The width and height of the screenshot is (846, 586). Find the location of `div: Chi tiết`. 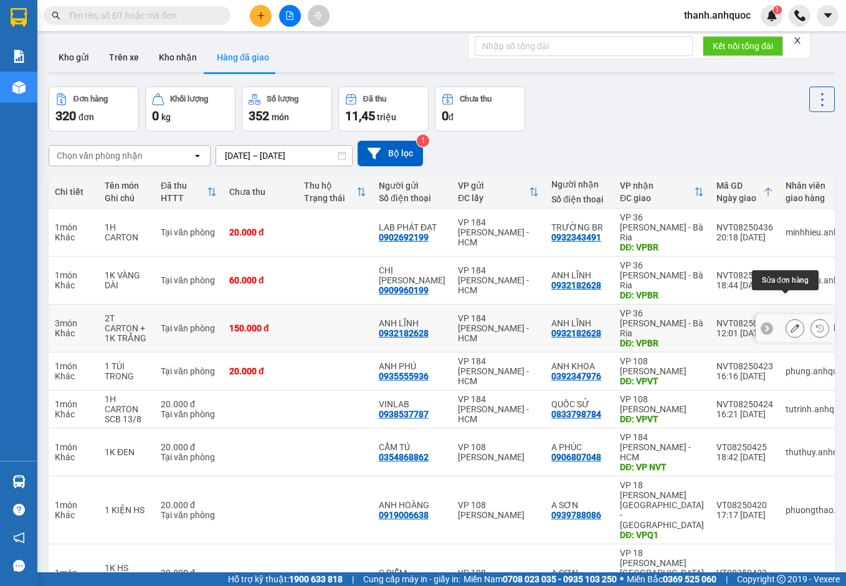

div: Chi tiết is located at coordinates (73, 192).